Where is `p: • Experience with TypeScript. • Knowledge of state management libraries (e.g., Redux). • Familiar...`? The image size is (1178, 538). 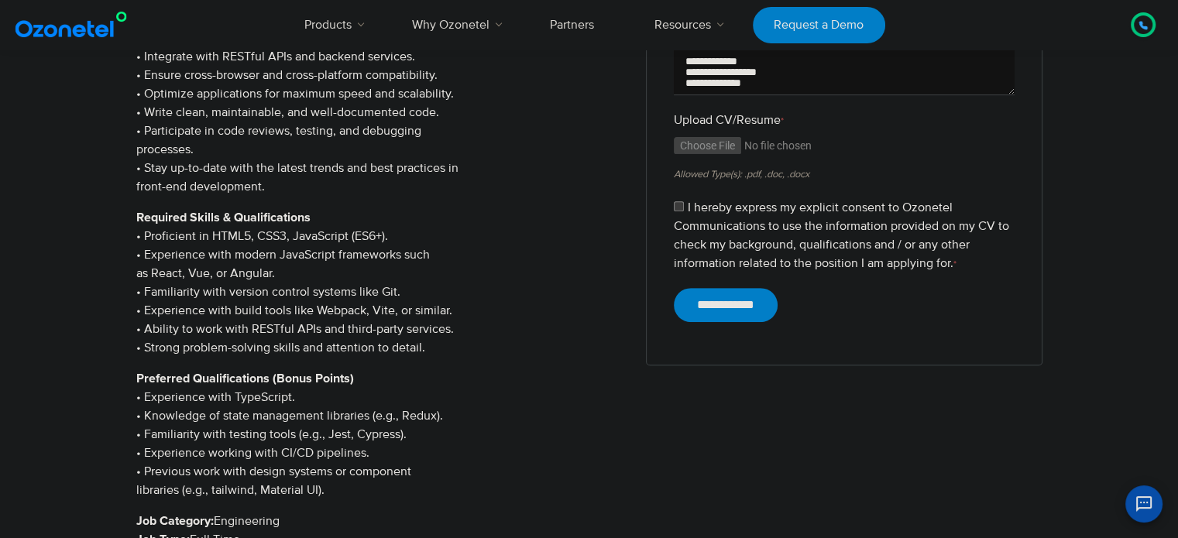 p: • Experience with TypeScript. • Knowledge of state management libraries (e.g., Redux). • Familiar... is located at coordinates (380, 435).